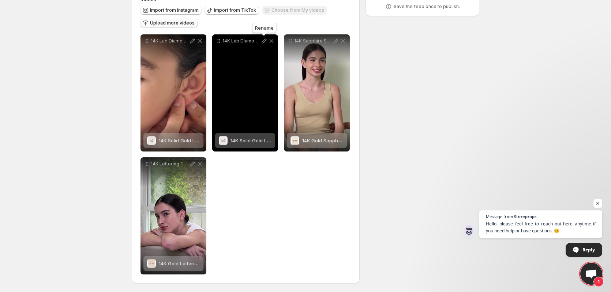 This screenshot has height=292, width=611. What do you see at coordinates (245, 93) in the screenshot?
I see `div: 14K Lab Diamond Twin Stud14K Solid Gold Lab Diamond Twin Stud Cartilage Earring 20G18G16G14K Soli...` at bounding box center [245, 93].